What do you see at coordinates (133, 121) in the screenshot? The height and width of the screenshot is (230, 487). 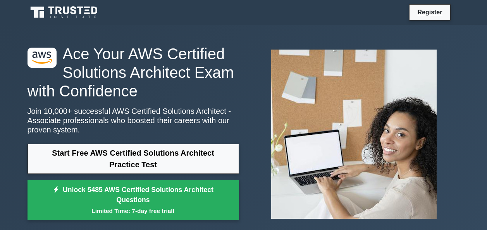 I see `p: Join 10,000+ successful AWS Certified Solutions Architect - Associate professionals who boosted t...` at bounding box center [133, 121].